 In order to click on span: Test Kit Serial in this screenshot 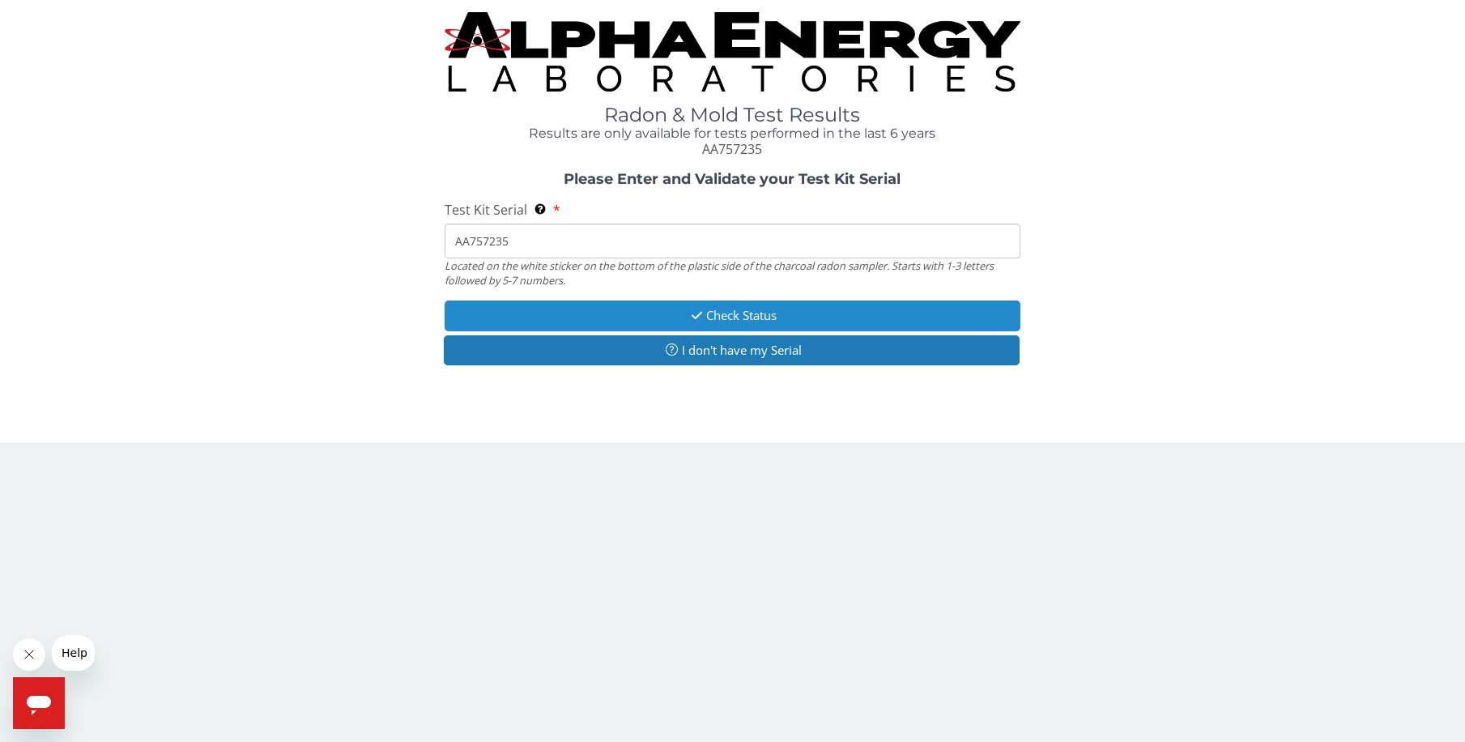, I will do `click(486, 210)`.